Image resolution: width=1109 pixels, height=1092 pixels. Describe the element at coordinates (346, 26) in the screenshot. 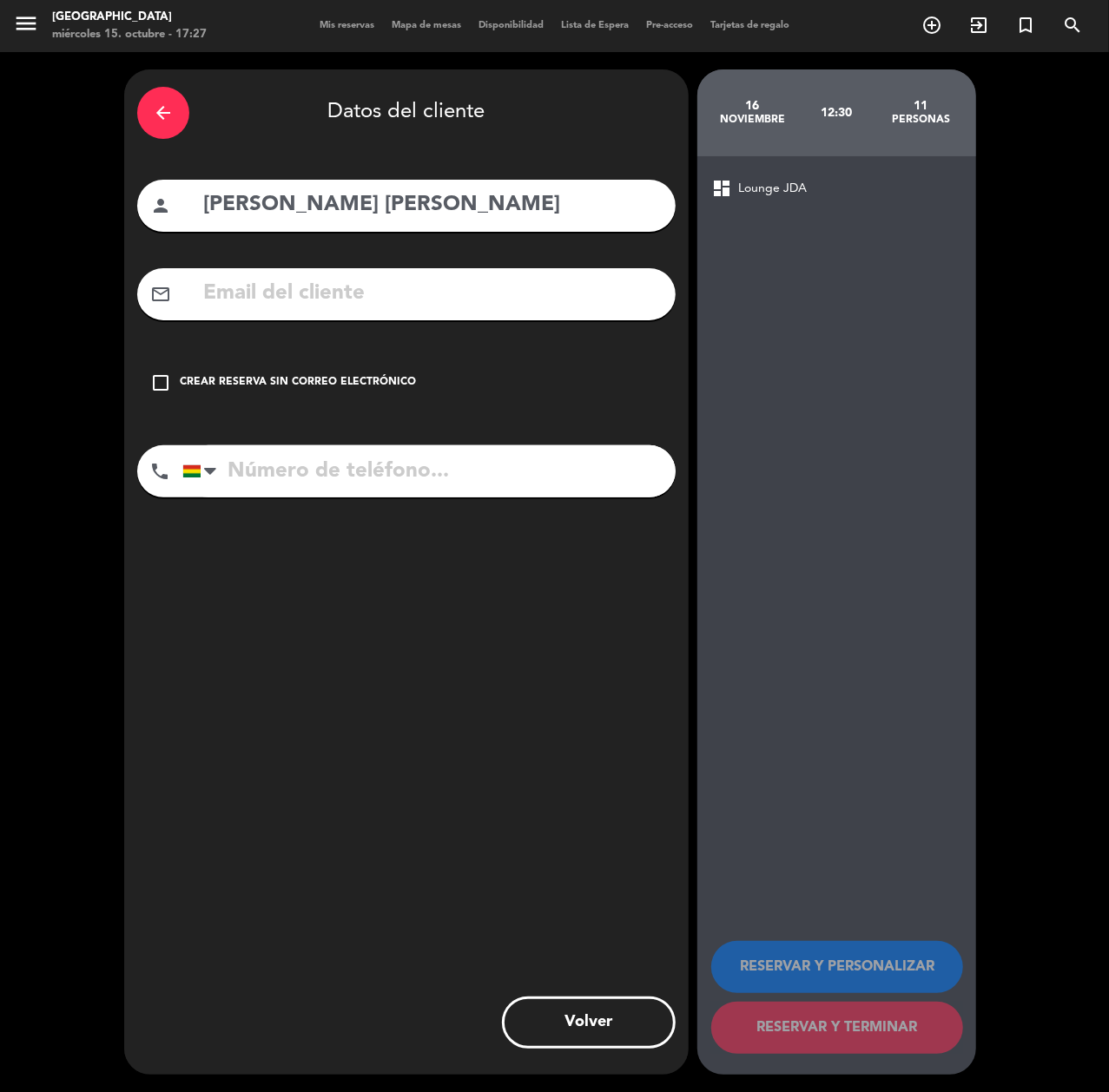

I see `span: Mis reservas` at that location.